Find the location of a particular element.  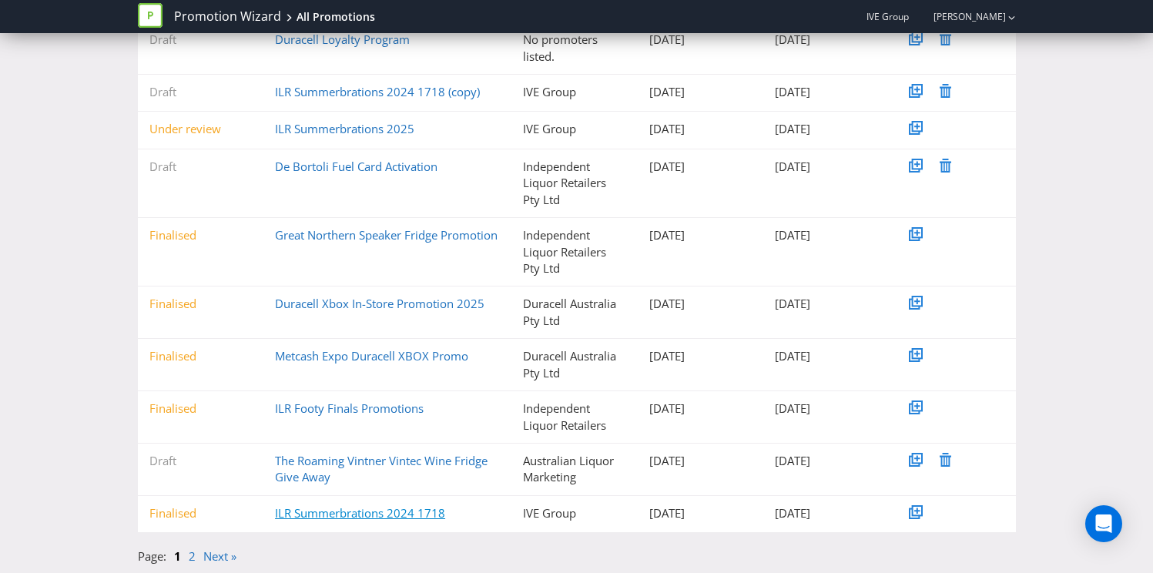

a: Promotion Wizard is located at coordinates (227, 16).